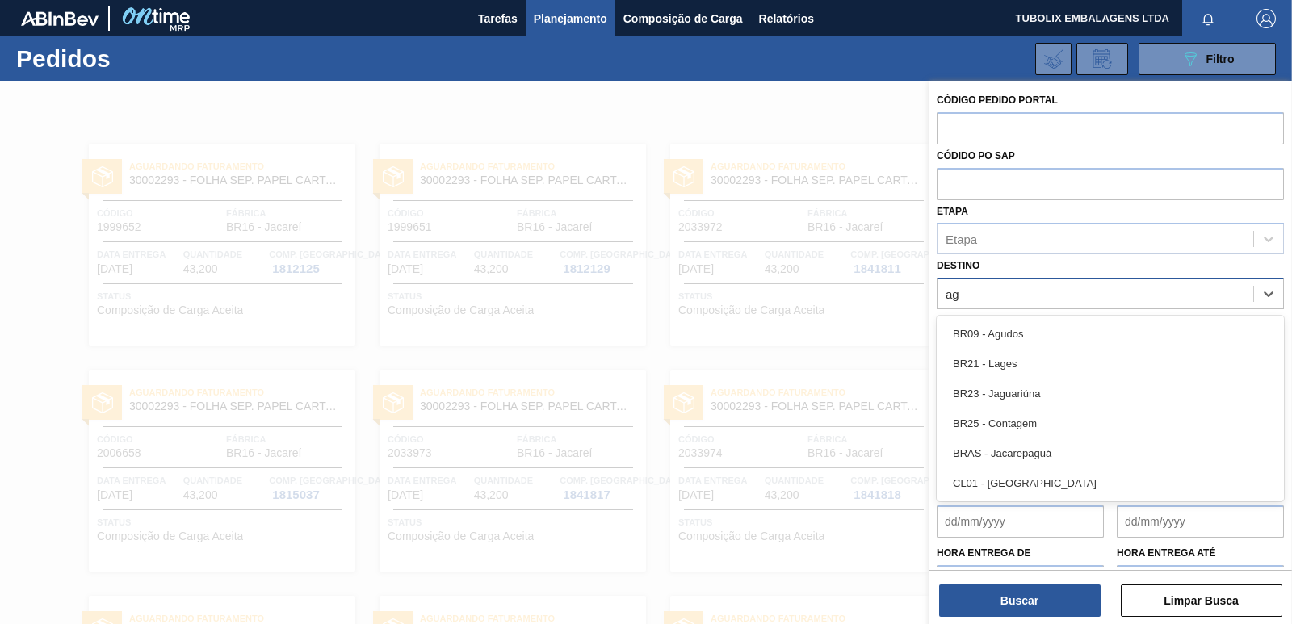  I want to click on label: Hora entrega até, so click(1200, 553).